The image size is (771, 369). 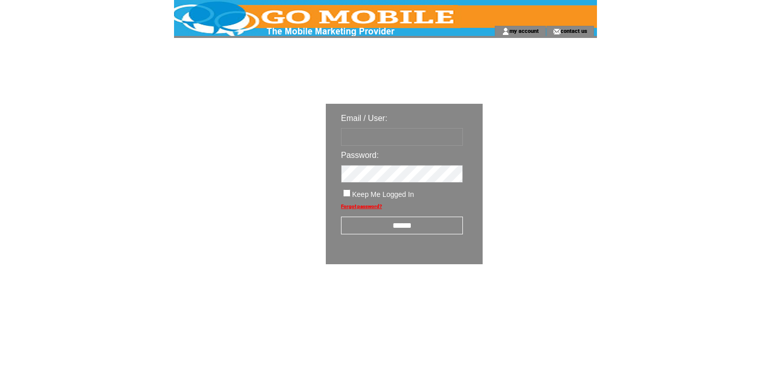 What do you see at coordinates (524, 30) in the screenshot?
I see `a: my account` at bounding box center [524, 30].